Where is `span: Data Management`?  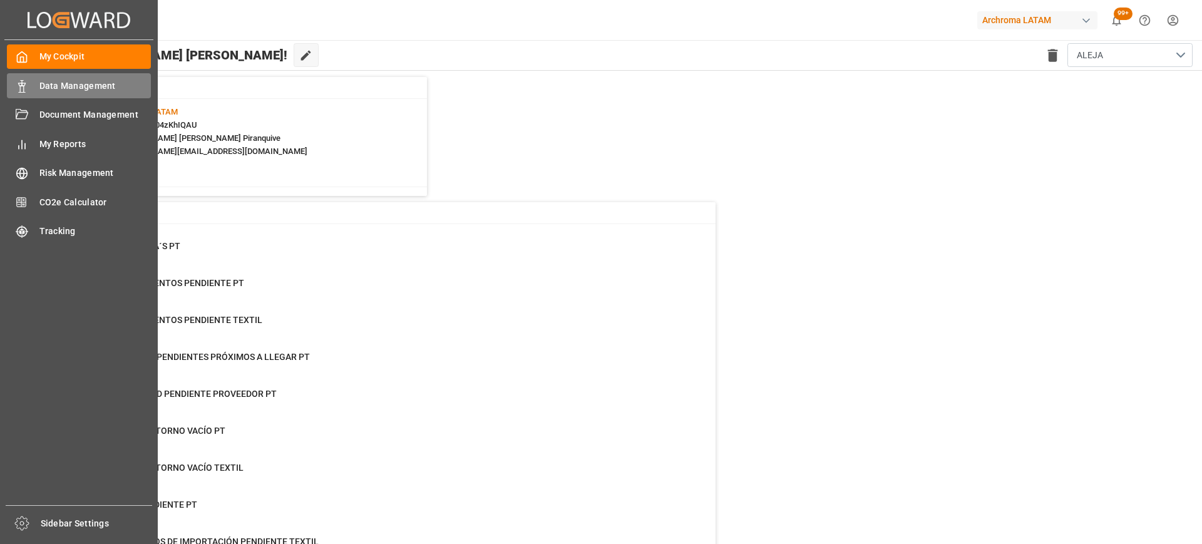
span: Data Management is located at coordinates (95, 86).